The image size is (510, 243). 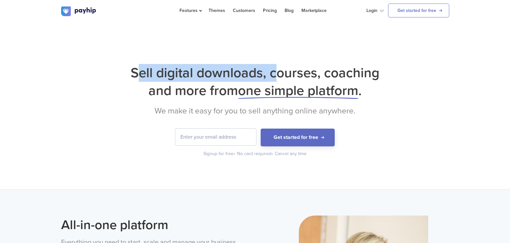 What do you see at coordinates (419, 10) in the screenshot?
I see `a: Get started for free` at bounding box center [419, 10].